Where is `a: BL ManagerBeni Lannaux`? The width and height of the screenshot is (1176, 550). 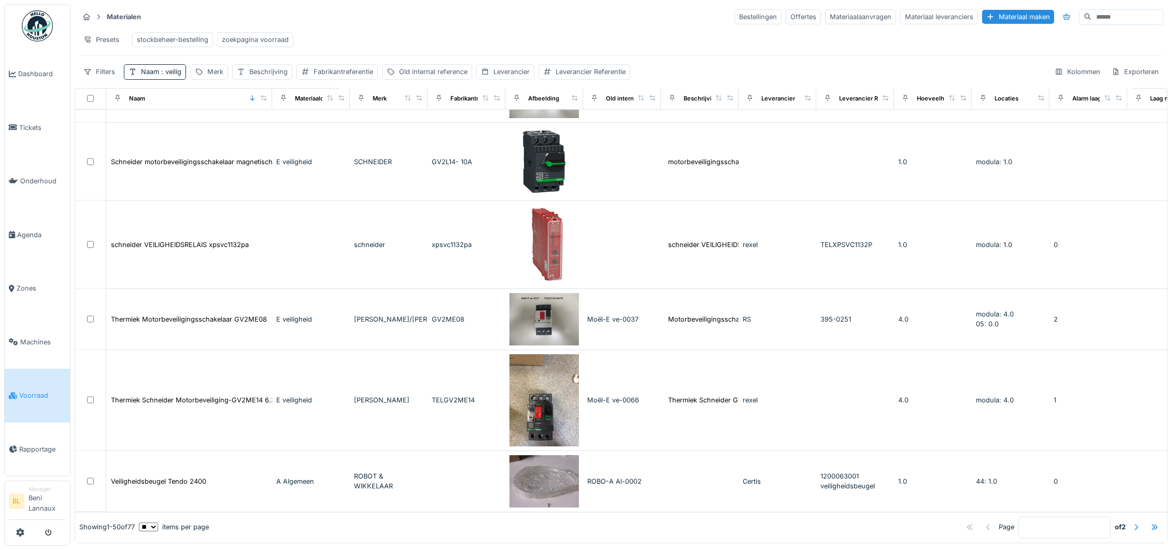 a: BL ManagerBeni Lannaux is located at coordinates (37, 503).